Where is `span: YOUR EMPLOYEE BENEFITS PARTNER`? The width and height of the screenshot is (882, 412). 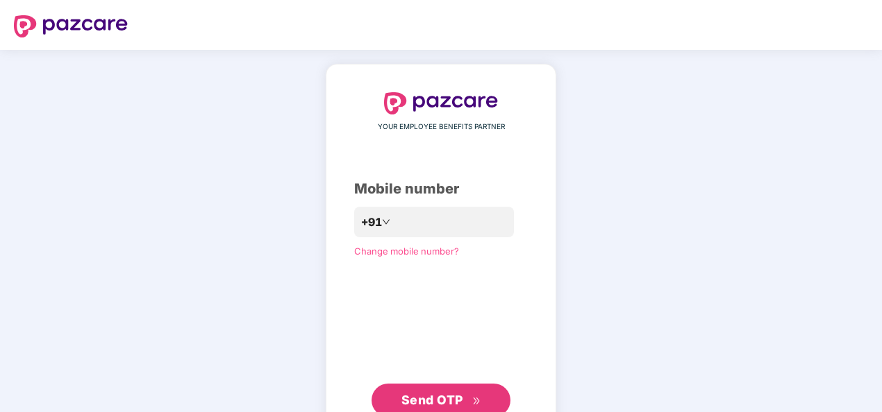 span: YOUR EMPLOYEE BENEFITS PARTNER is located at coordinates (441, 127).